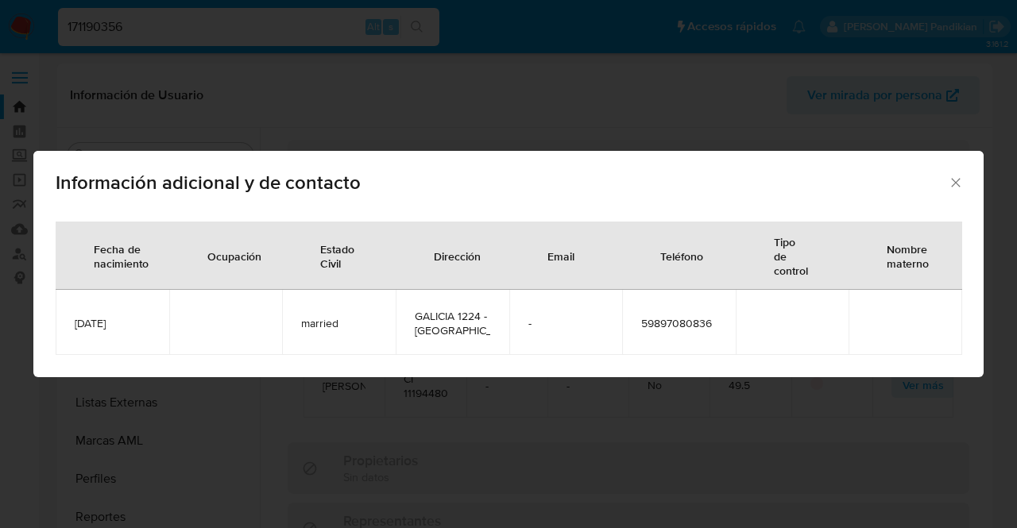  I want to click on div: Ocupación, so click(234, 256).